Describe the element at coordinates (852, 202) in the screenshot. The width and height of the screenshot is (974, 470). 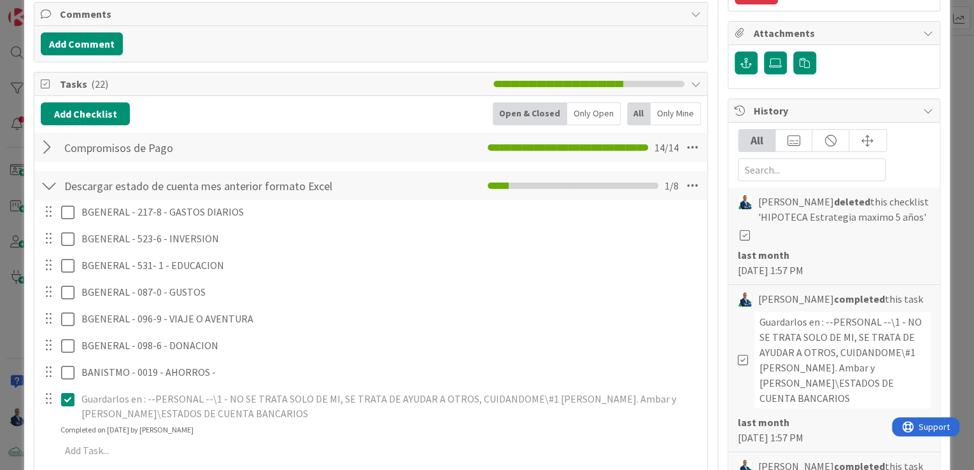
I see `b: deleted` at that location.